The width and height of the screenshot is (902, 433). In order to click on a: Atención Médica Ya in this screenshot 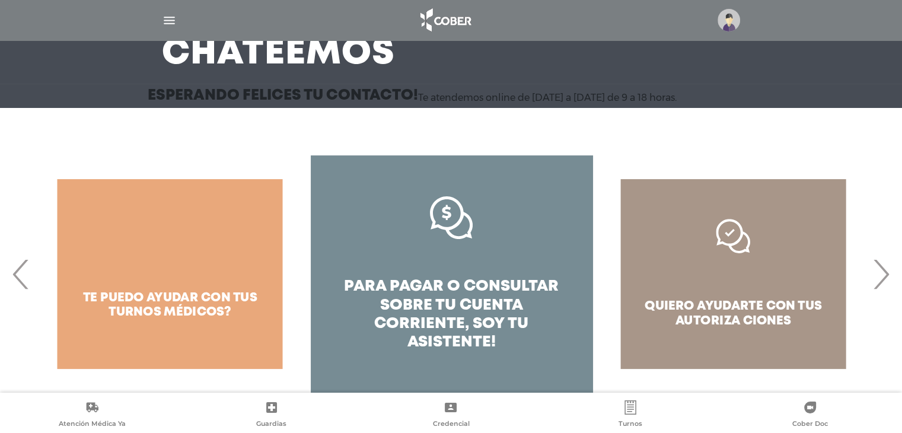, I will do `click(92, 415)`.